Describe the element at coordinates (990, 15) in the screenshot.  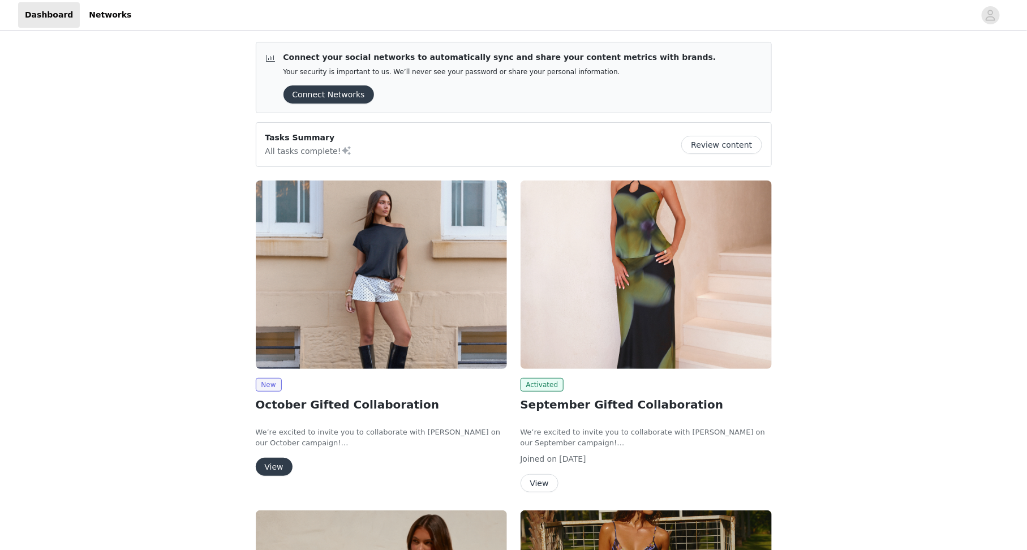
I see `div: avatar` at that location.